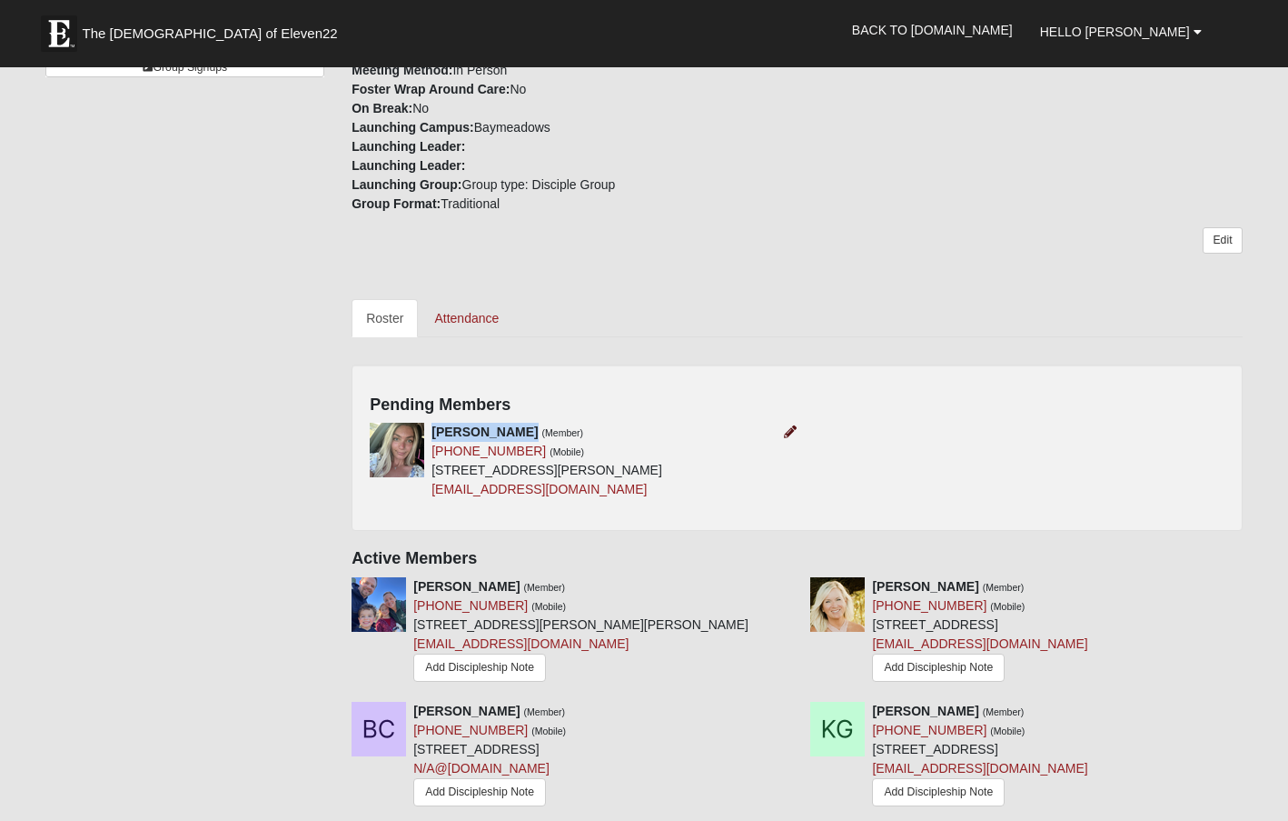 The height and width of the screenshot is (821, 1288). I want to click on h4: Active Members, so click(797, 559).